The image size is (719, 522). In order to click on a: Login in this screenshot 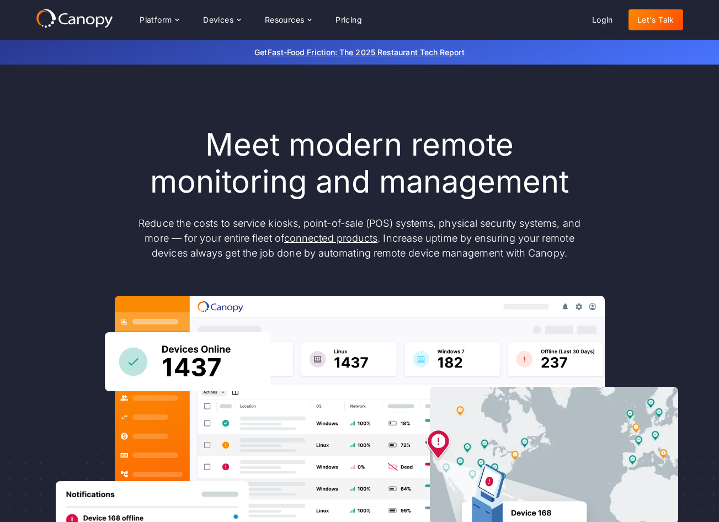, I will do `click(602, 20)`.